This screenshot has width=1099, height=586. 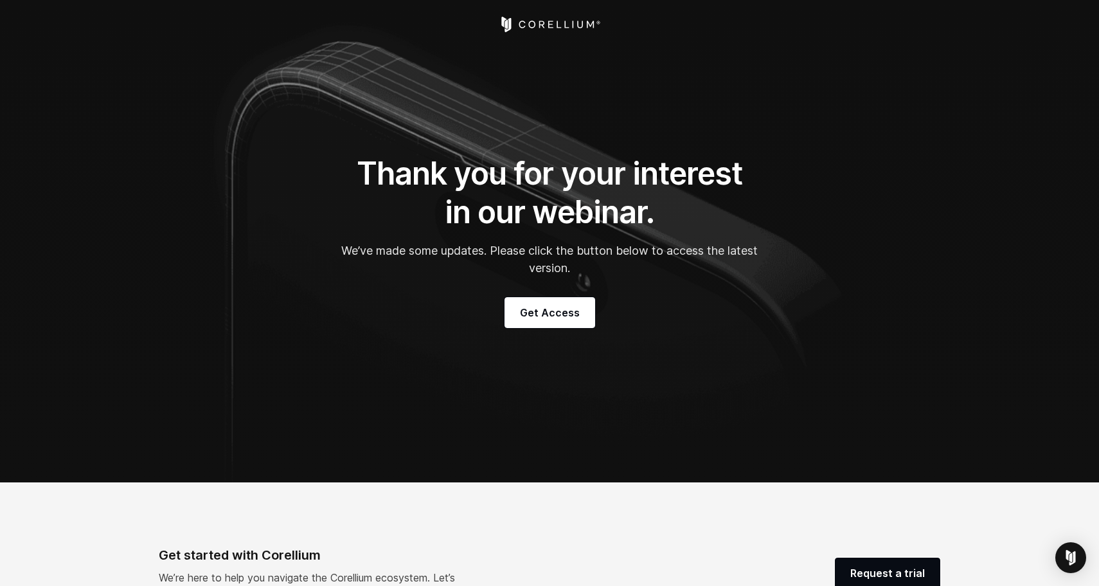 What do you see at coordinates (550, 259) in the screenshot?
I see `p: We’ve made some updates. Please click the button below to access the latest version.` at bounding box center [550, 259].